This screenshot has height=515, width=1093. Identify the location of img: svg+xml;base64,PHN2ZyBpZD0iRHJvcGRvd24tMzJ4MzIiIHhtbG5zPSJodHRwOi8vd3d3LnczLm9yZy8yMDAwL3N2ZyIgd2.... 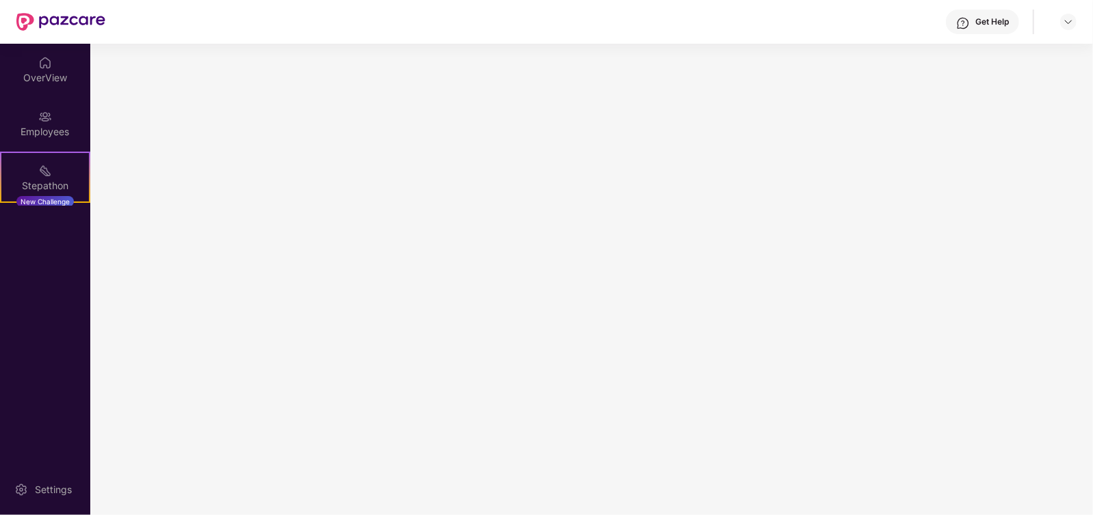
(1068, 22).